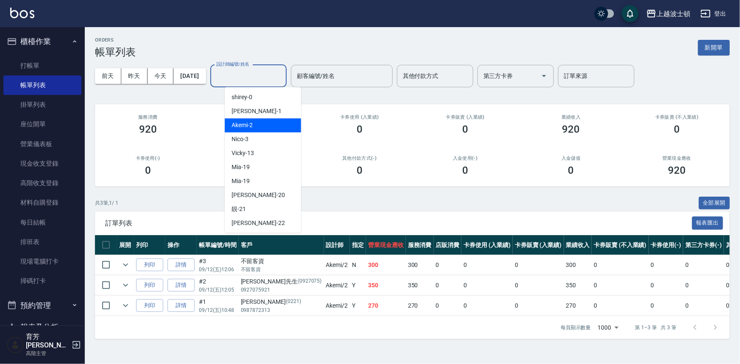 Image resolution: width=740 pixels, height=364 pixels. I want to click on th: 營業現金應收, so click(386, 245).